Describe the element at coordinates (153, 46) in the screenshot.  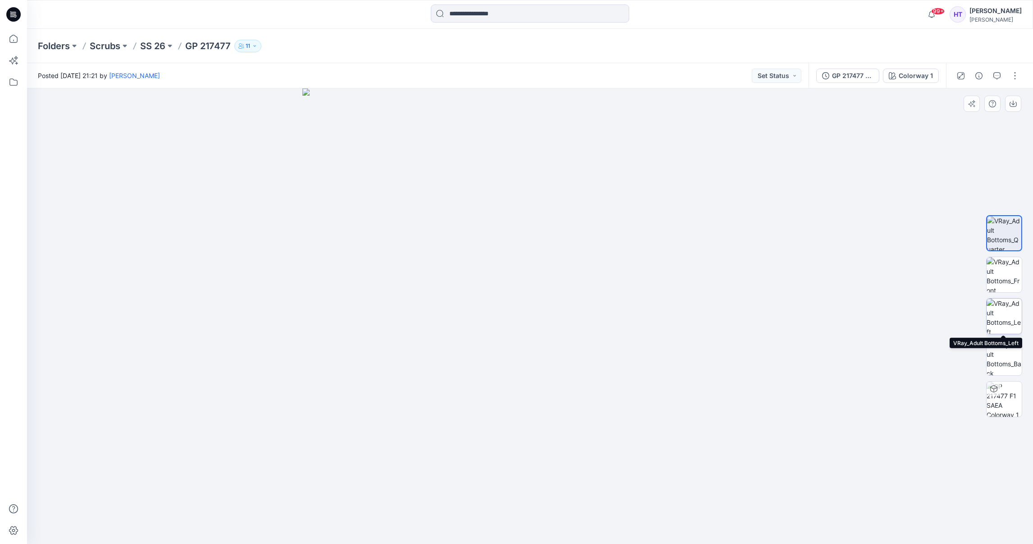
I see `p: SS 26` at that location.